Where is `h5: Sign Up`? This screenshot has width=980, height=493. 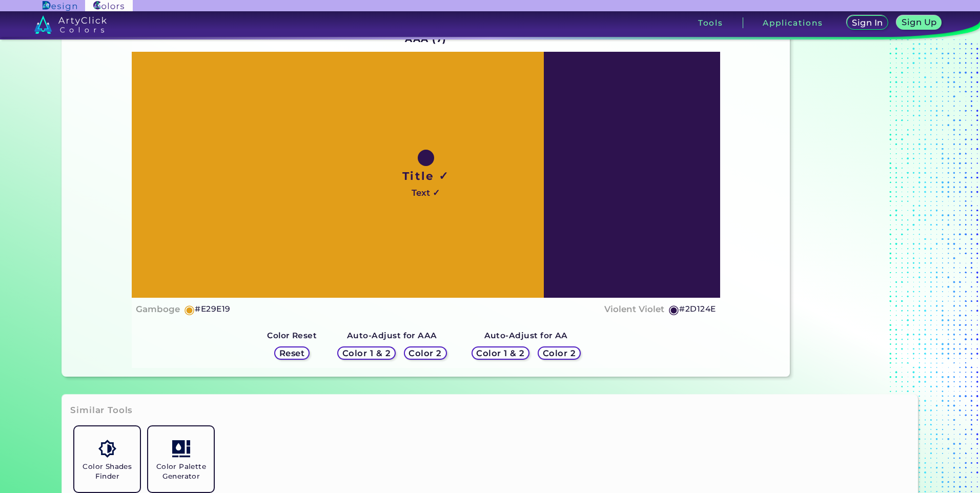 h5: Sign Up is located at coordinates (919, 22).